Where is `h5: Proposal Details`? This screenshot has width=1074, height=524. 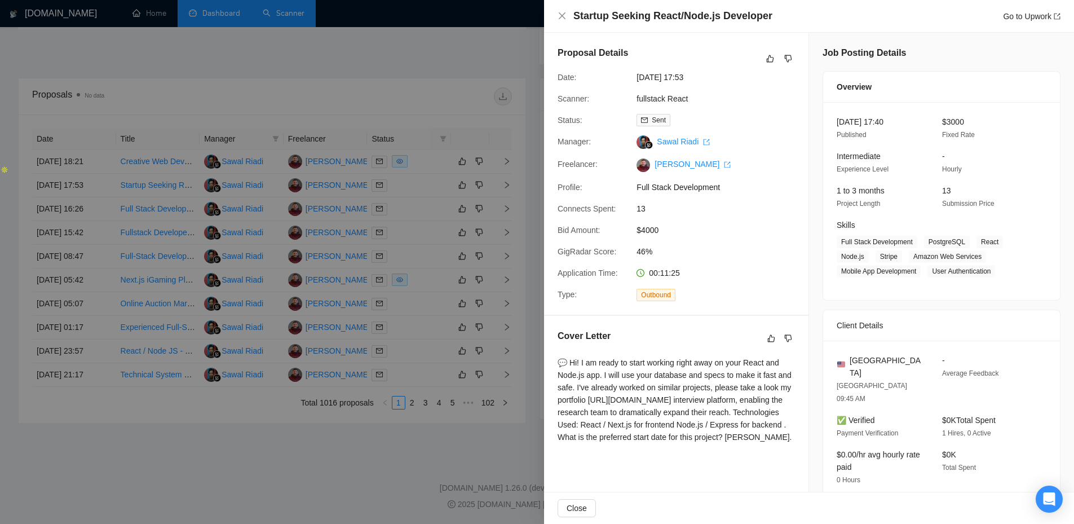 h5: Proposal Details is located at coordinates (593, 53).